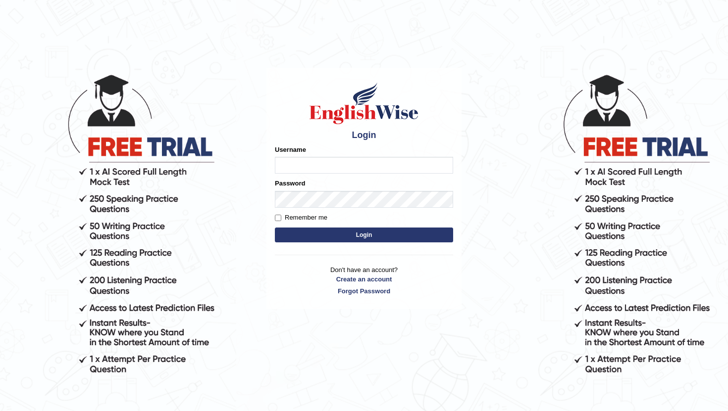 This screenshot has height=411, width=728. I want to click on label: Password, so click(290, 183).